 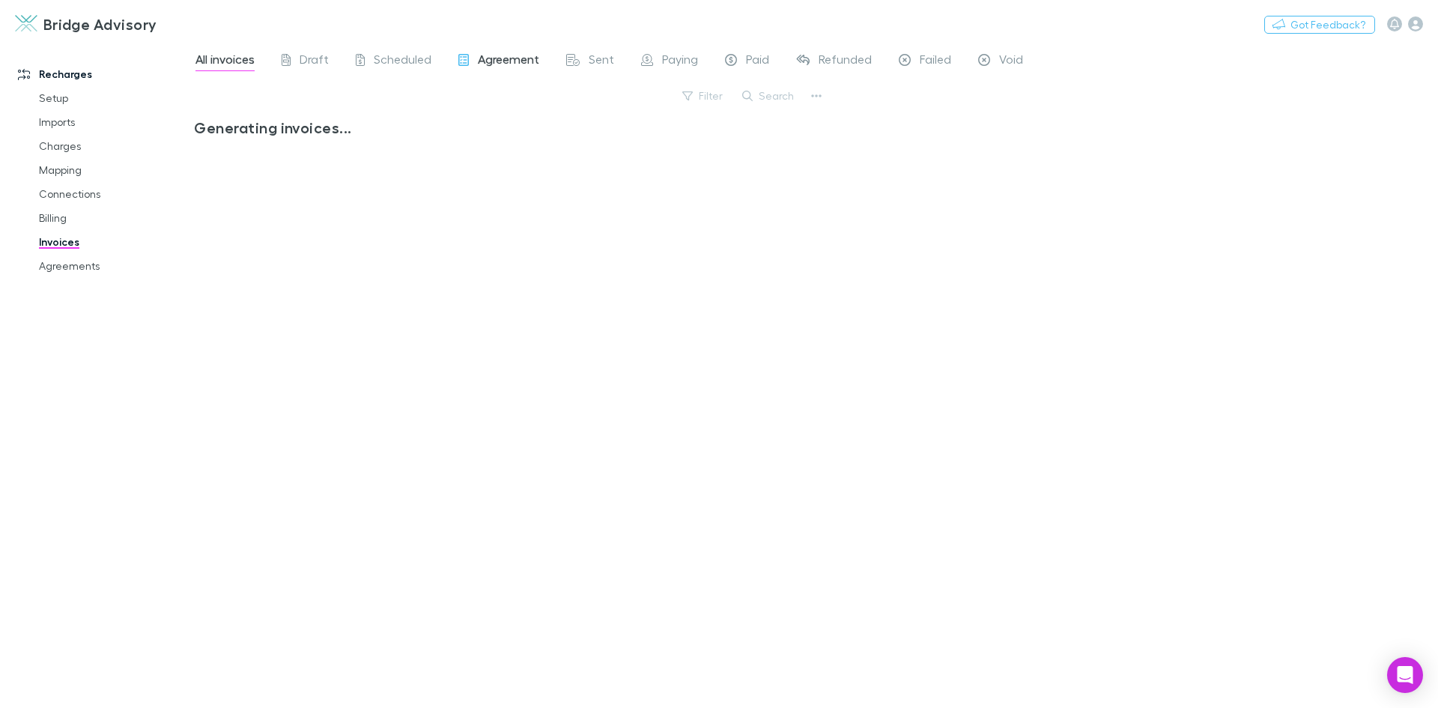 I want to click on span: Void, so click(x=1011, y=61).